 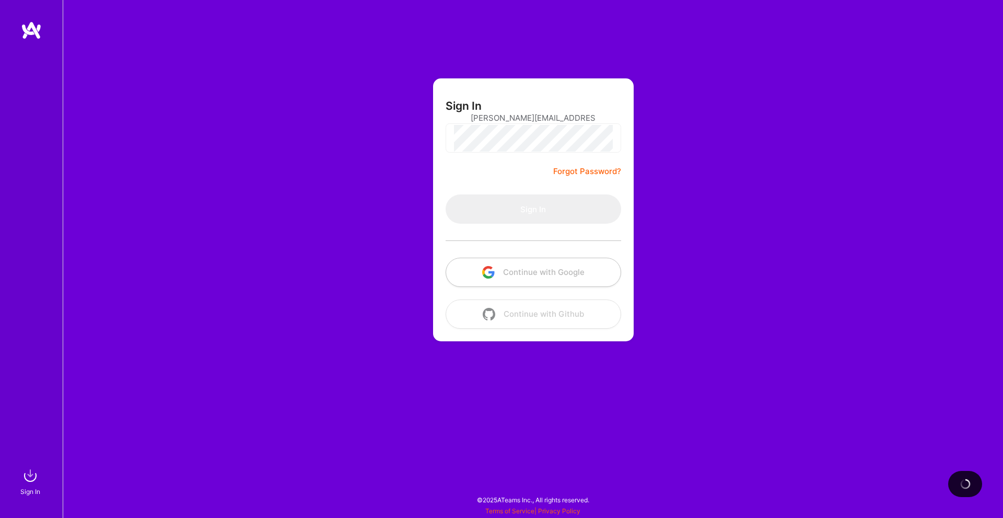 I want to click on a: sign inSign In, so click(x=31, y=481).